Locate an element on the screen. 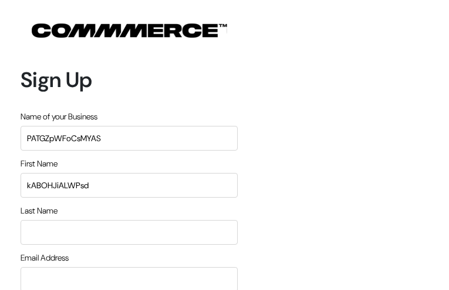  label: Email Address is located at coordinates (45, 257).